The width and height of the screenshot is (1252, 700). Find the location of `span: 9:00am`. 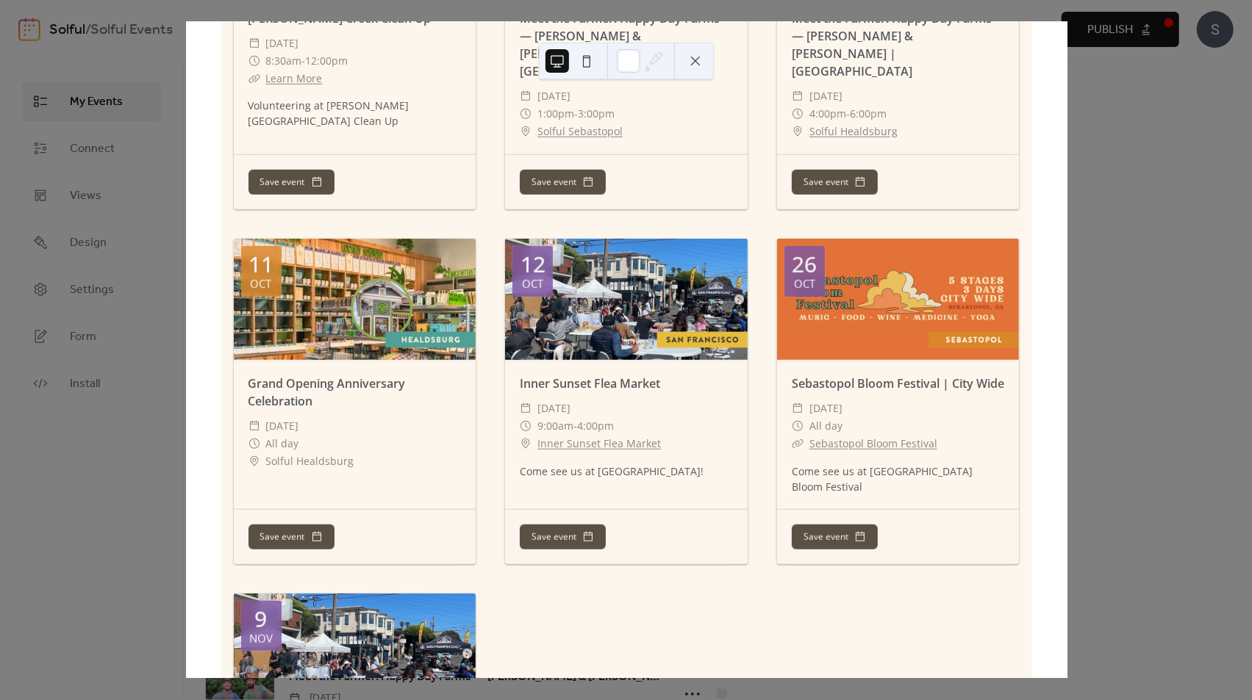

span: 9:00am is located at coordinates (555, 426).